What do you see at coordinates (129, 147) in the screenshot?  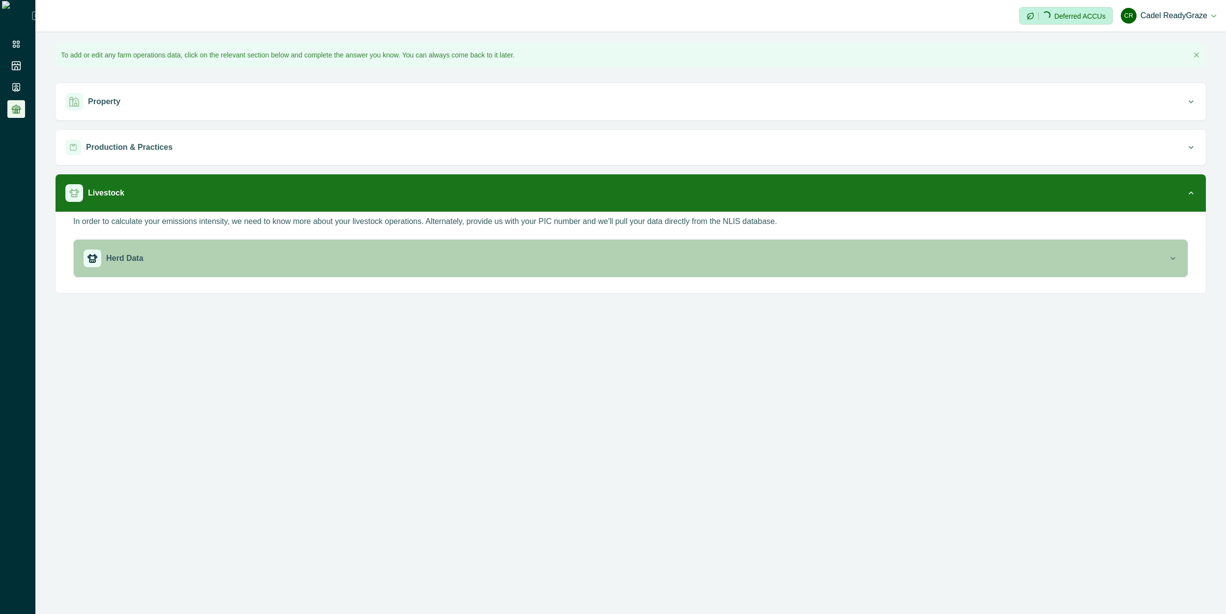 I see `p: Production & Practices` at bounding box center [129, 147].